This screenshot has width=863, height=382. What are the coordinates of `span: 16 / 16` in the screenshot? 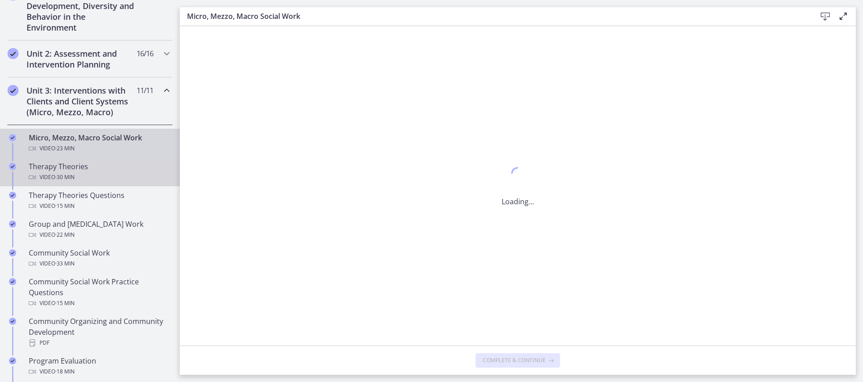 It's located at (145, 53).